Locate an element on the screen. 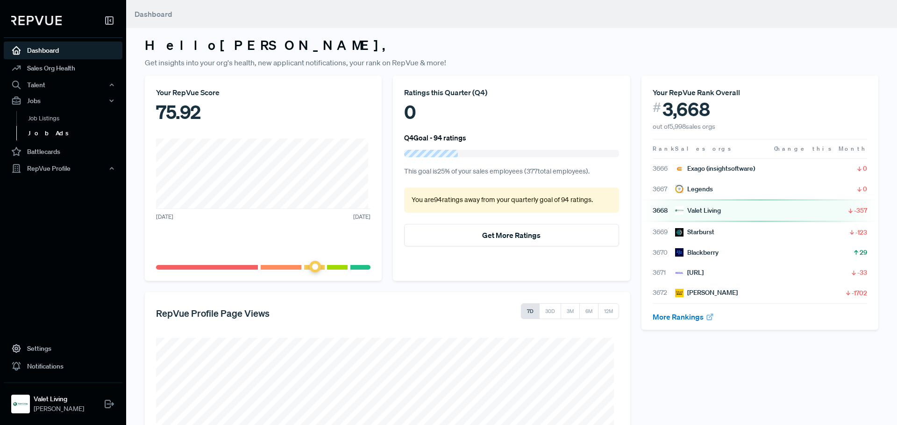 This screenshot has height=425, width=897. div: Talent is located at coordinates (63, 85).